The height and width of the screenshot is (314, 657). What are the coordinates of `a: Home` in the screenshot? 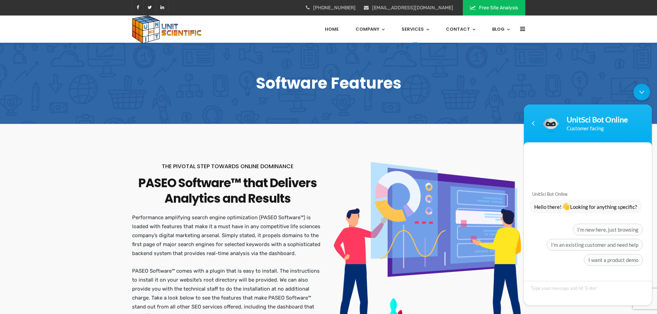 It's located at (332, 29).